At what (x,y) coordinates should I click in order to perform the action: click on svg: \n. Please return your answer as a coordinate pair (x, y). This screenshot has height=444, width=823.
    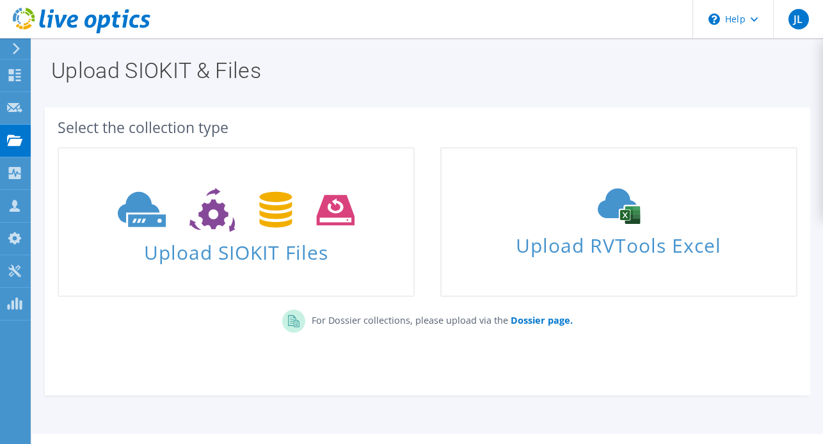
    Looking at the image, I should click on (714, 19).